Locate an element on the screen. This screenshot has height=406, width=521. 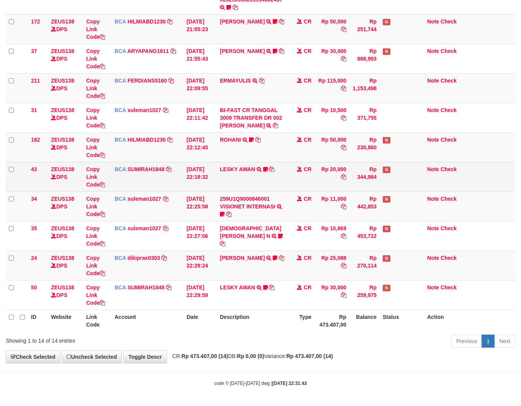
a: dikipras0303 is located at coordinates (144, 258).